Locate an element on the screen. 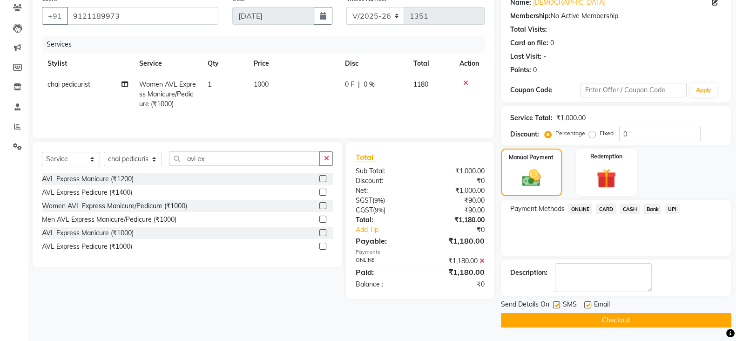  span: Send Details On is located at coordinates (525, 305).